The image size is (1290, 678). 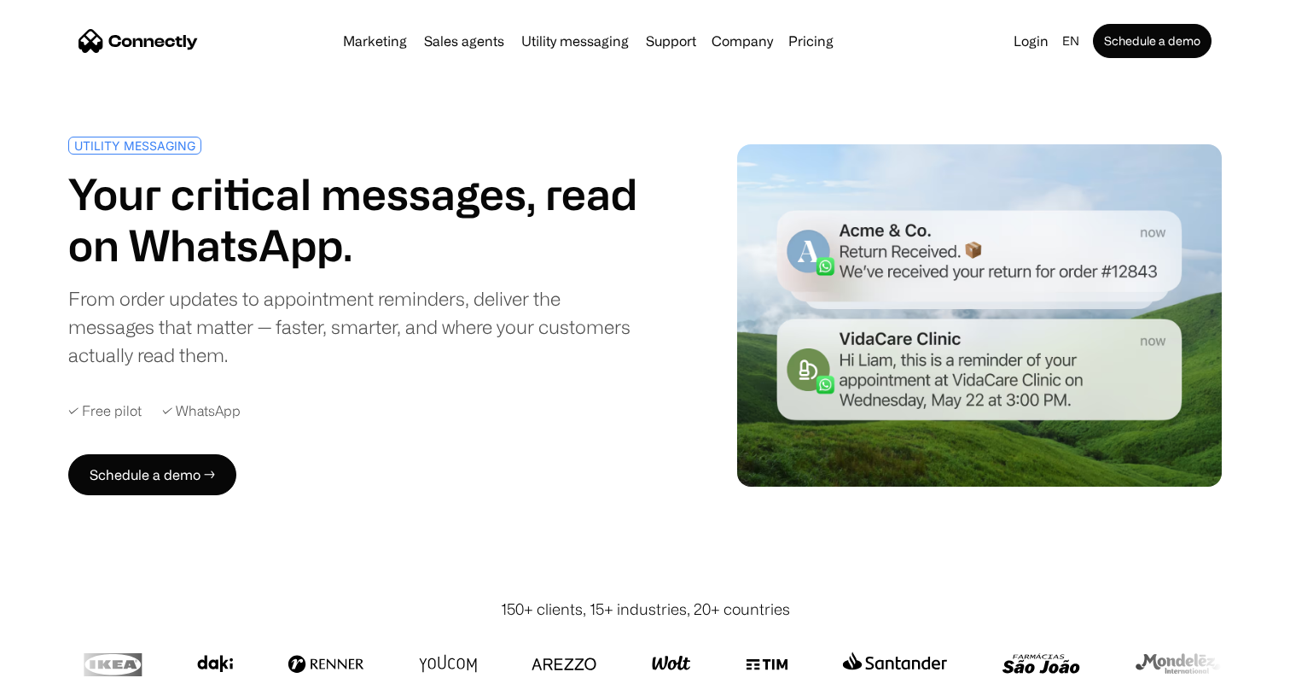 I want to click on a: Schedule a demo, so click(x=1152, y=41).